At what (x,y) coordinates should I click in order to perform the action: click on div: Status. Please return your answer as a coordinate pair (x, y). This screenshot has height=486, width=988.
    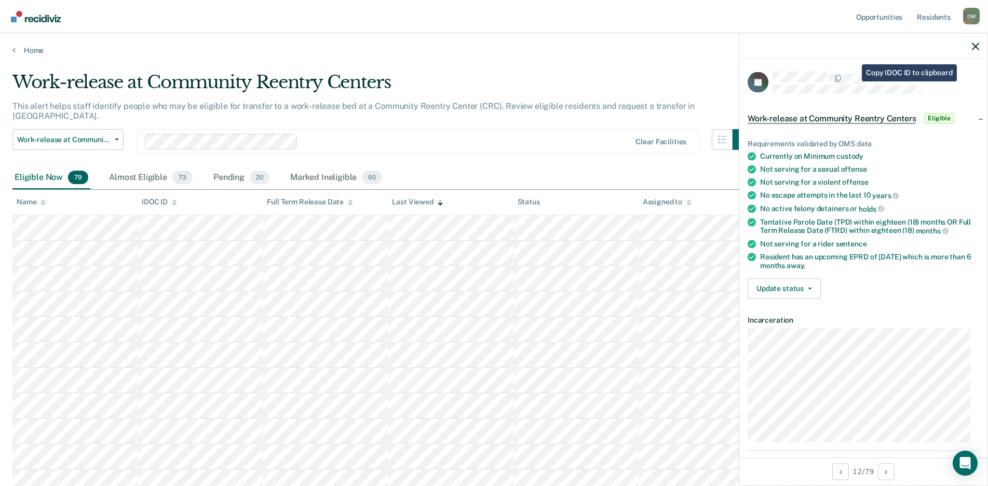
    Looking at the image, I should click on (529, 202).